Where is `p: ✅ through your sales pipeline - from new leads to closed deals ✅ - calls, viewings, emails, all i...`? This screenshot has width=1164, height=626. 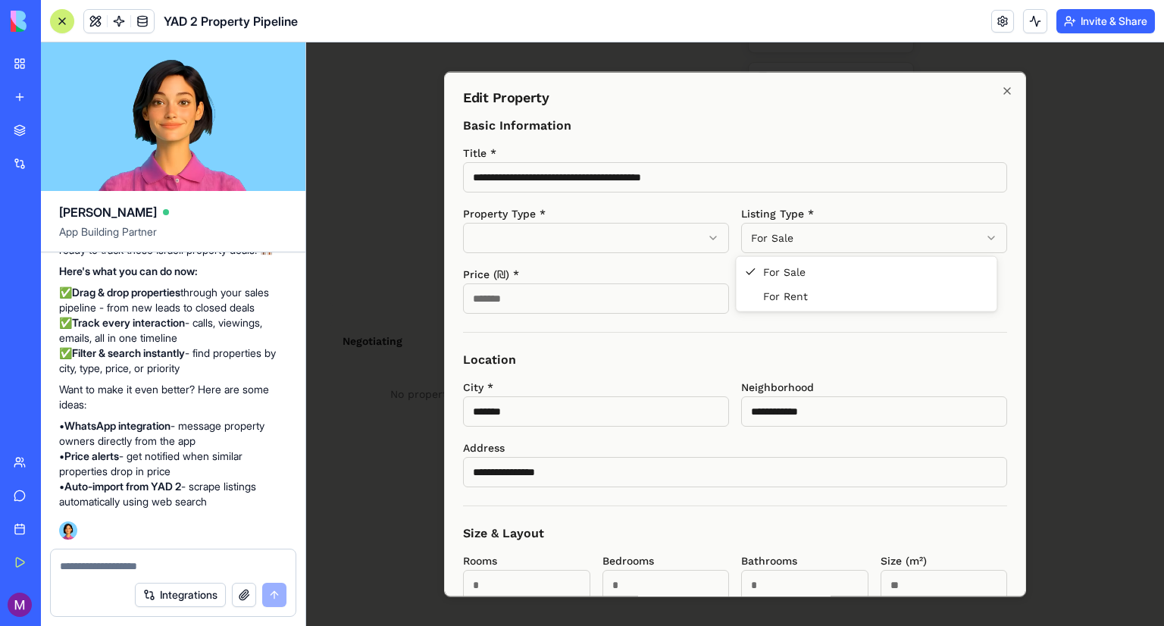
p: ✅ through your sales pipeline - from new leads to closed deals ✅ - calls, viewings, emails, all i... is located at coordinates (173, 330).